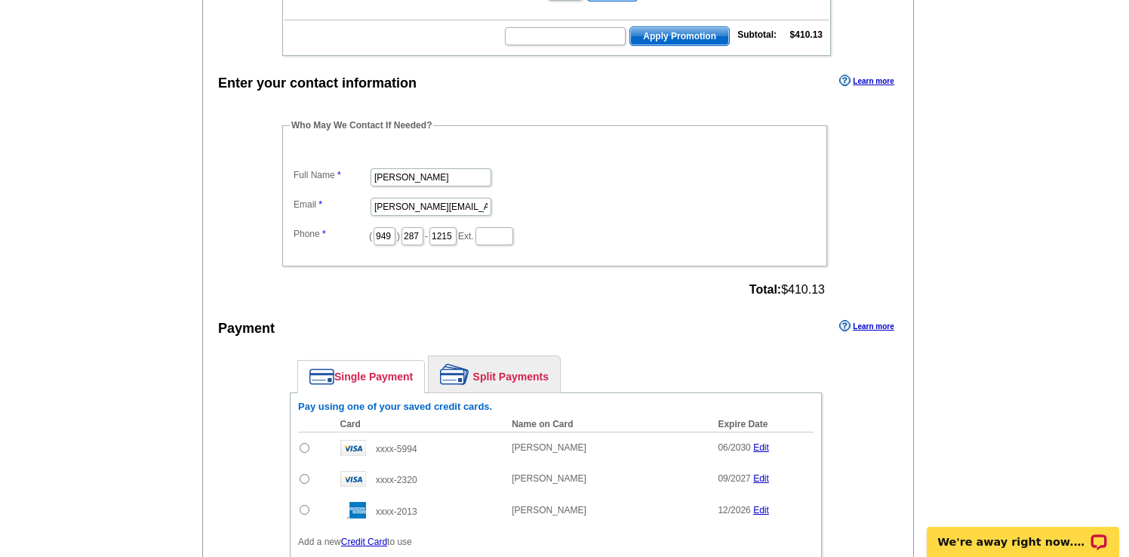  Describe the element at coordinates (679, 36) in the screenshot. I see `button: Apply Promotion` at that location.